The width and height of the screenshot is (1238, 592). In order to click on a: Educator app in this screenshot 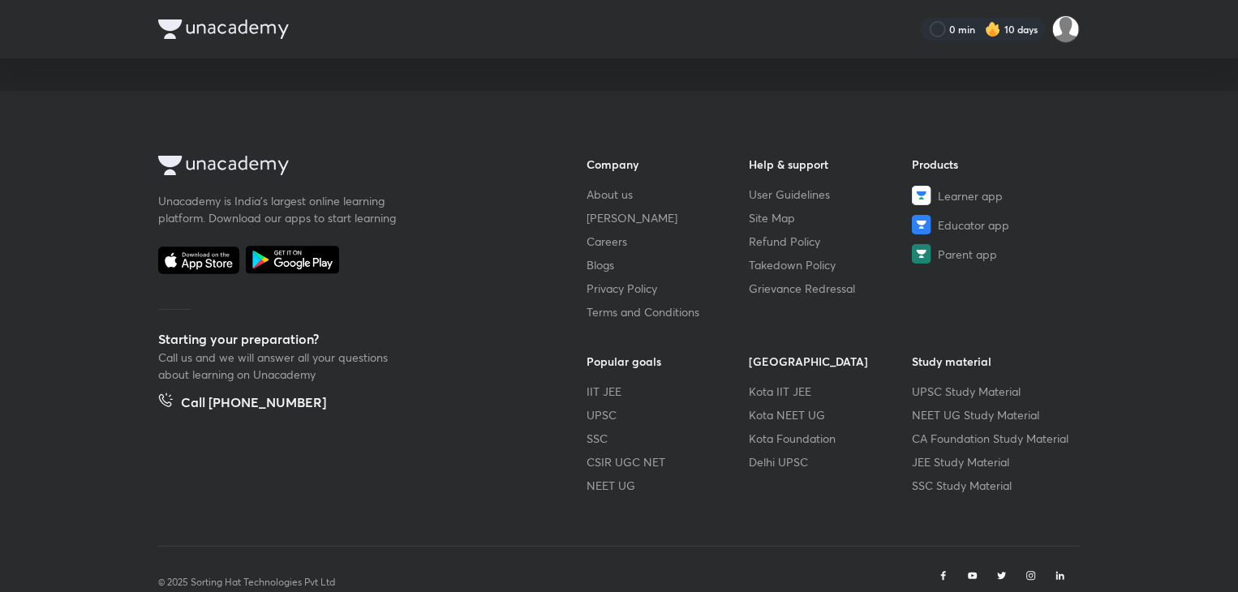, I will do `click(993, 225)`.